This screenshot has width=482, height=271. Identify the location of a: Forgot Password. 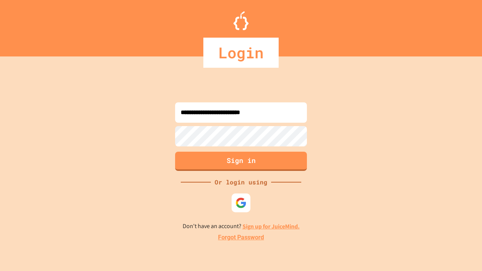
(241, 237).